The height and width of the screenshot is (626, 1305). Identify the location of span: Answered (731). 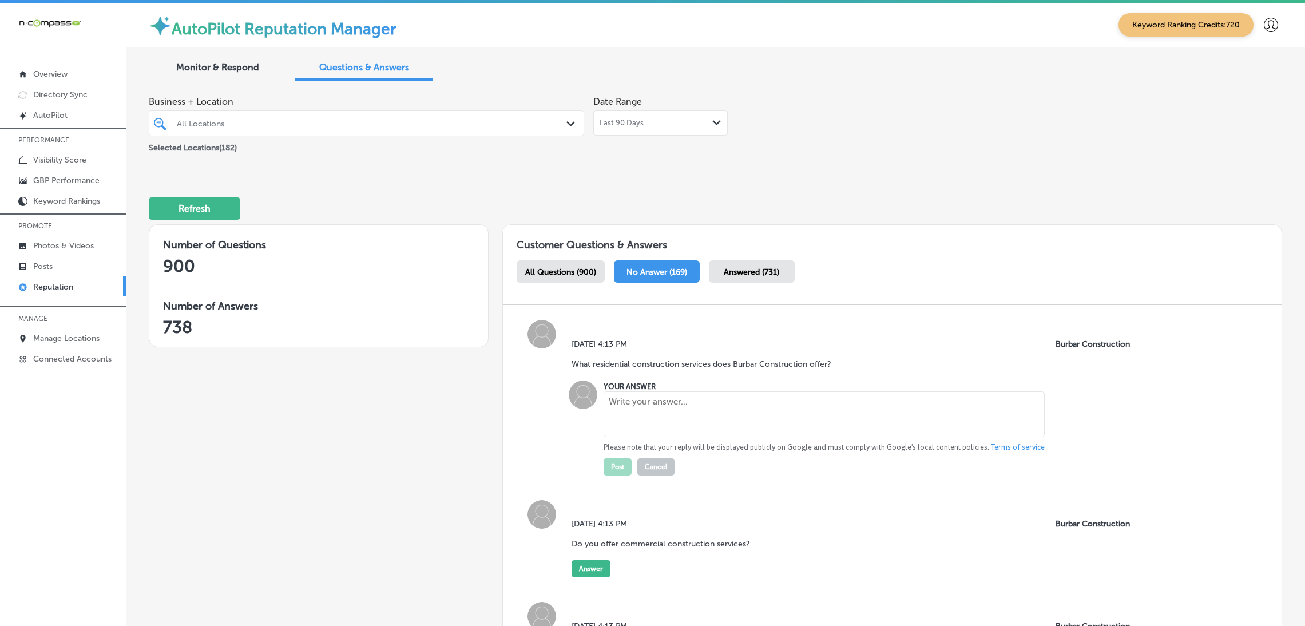
(751, 272).